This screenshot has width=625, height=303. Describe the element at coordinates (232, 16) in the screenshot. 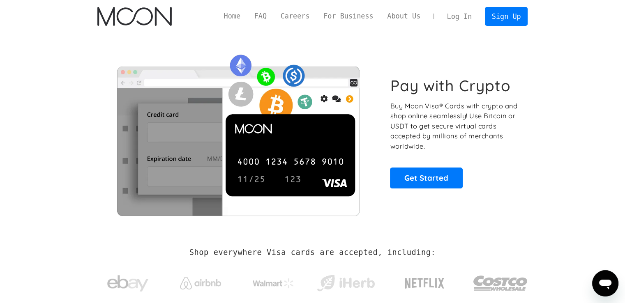

I see `a: Home` at that location.